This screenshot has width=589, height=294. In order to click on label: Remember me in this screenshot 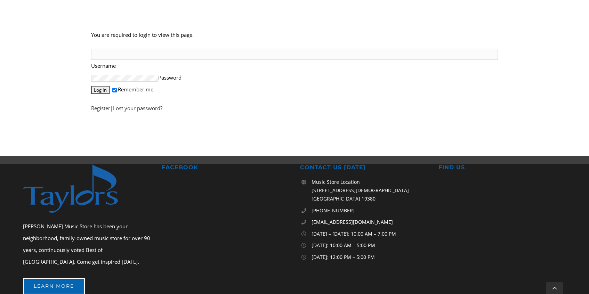, I will do `click(132, 89)`.